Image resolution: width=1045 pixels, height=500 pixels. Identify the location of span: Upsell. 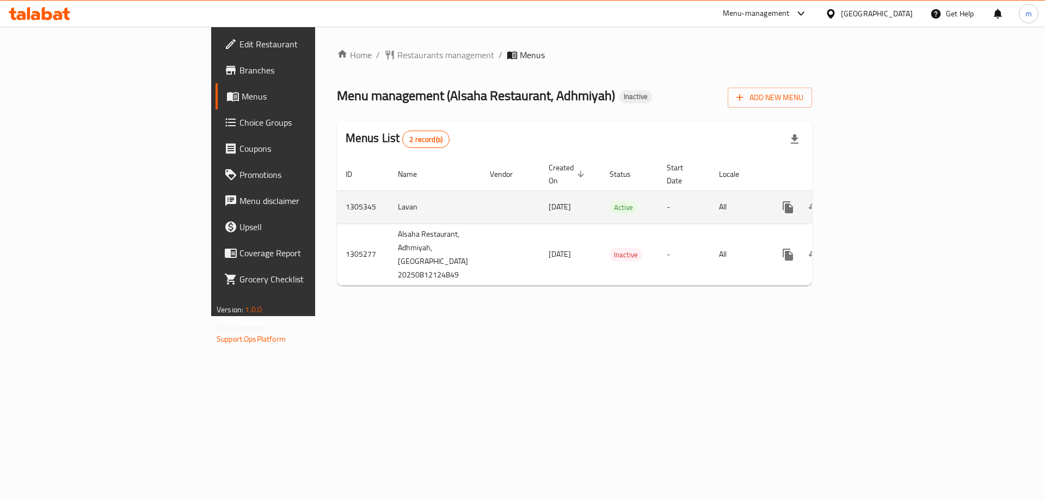
(308, 227).